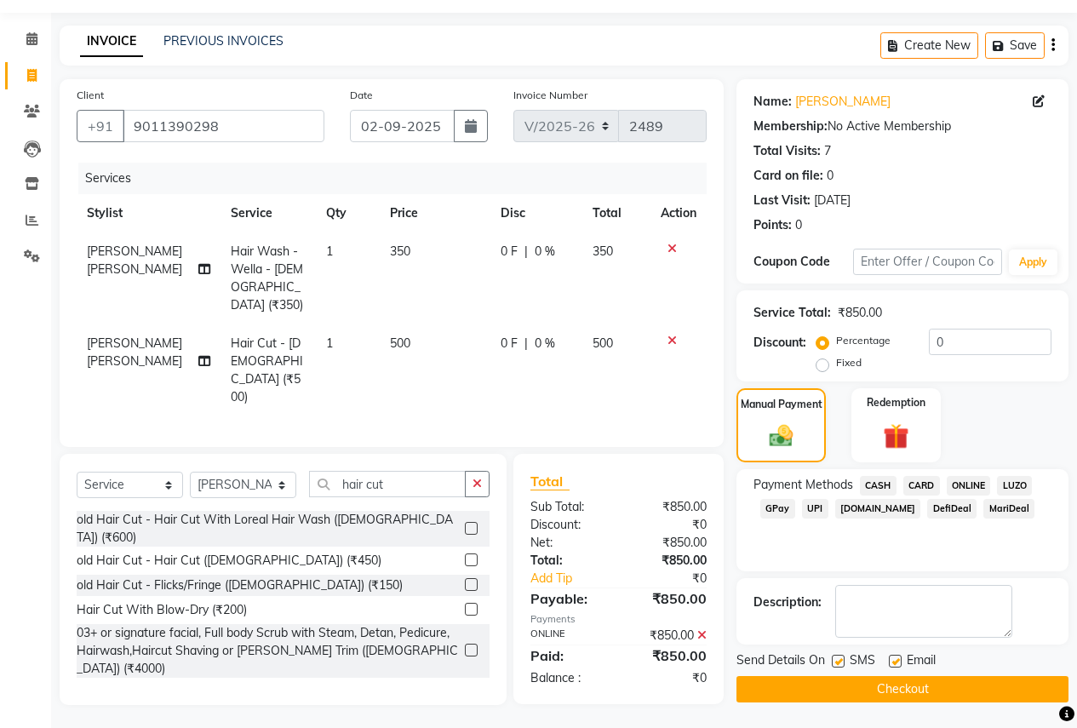  Describe the element at coordinates (790, 126) in the screenshot. I see `div: Membership:` at that location.